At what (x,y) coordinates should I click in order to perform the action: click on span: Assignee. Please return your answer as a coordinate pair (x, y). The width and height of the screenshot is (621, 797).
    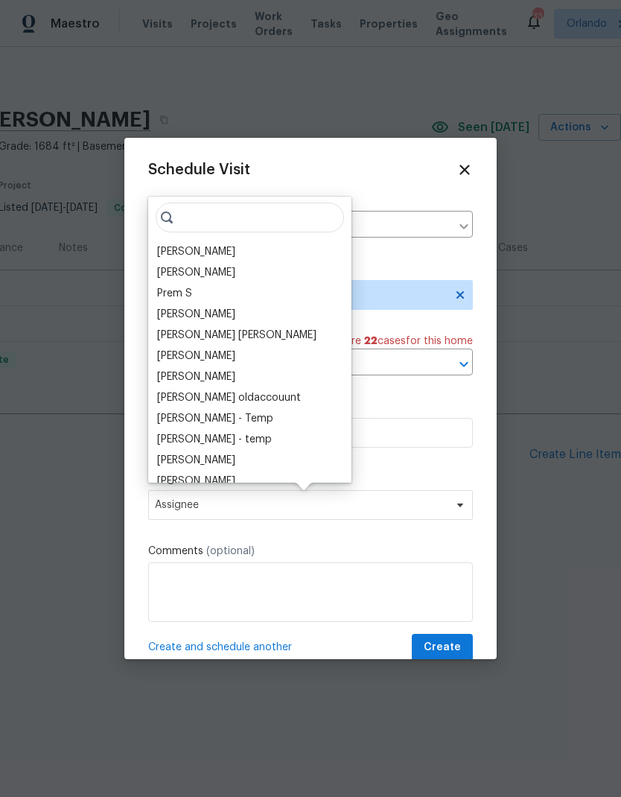
    Looking at the image, I should click on (301, 505).